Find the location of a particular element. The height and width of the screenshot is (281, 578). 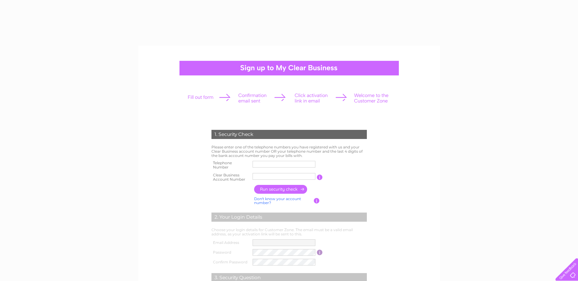

div: 1. Security Check is located at coordinates (289, 135).